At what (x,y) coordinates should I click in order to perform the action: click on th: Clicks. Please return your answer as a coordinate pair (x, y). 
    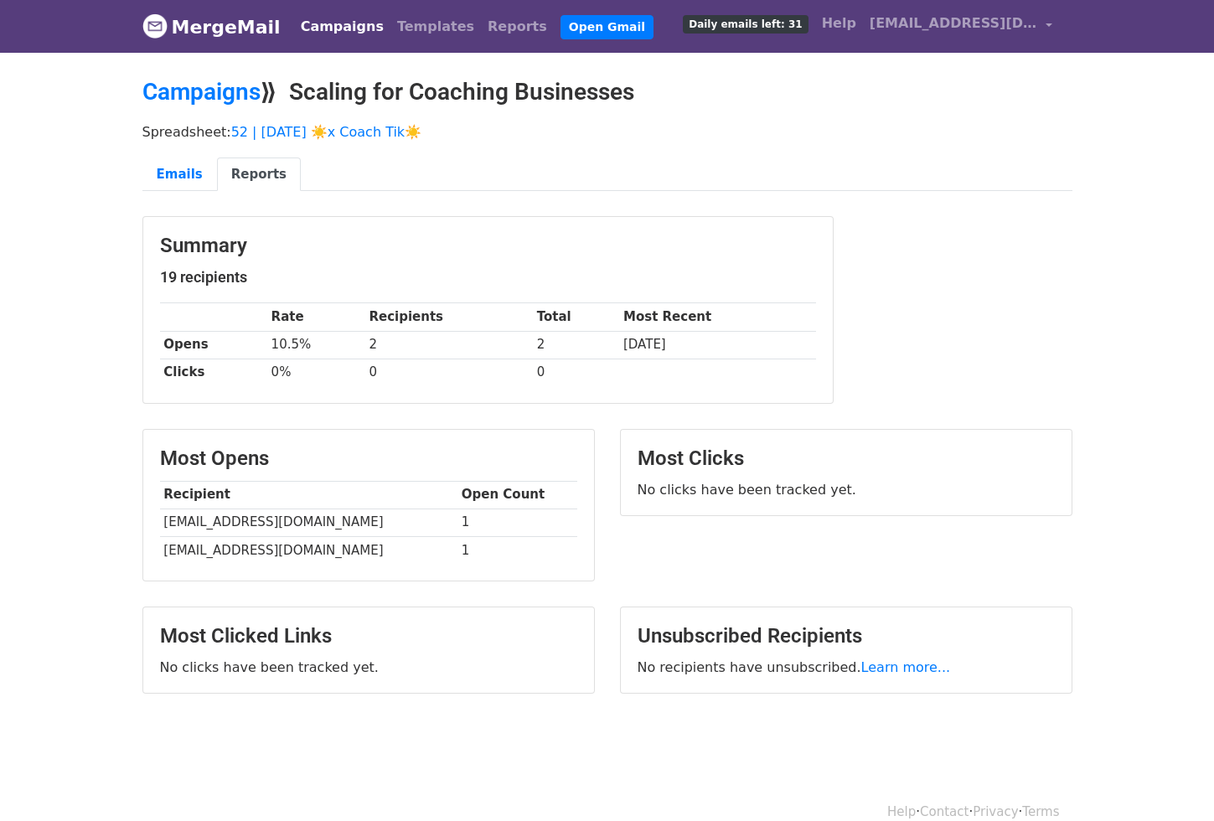
    Looking at the image, I should click on (214, 372).